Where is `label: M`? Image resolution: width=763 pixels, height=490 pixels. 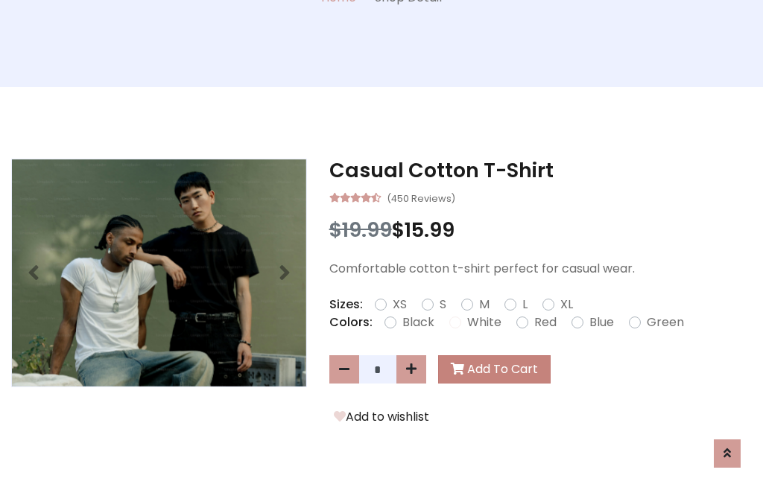 label: M is located at coordinates (484, 305).